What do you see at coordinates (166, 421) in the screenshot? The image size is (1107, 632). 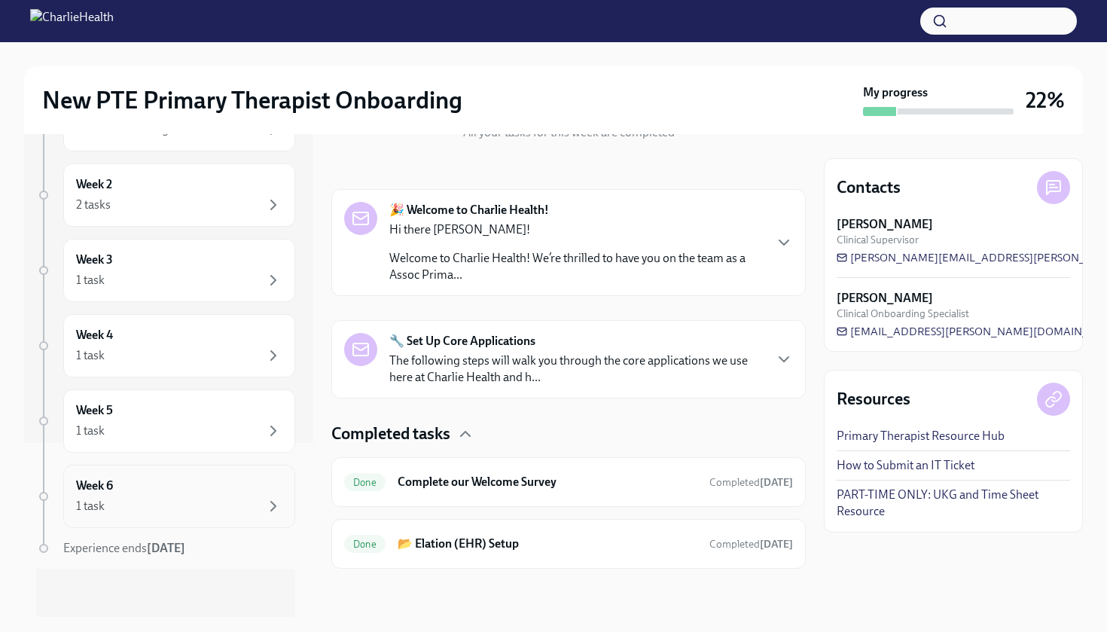 I see `a: Week 51 task` at bounding box center [166, 421].